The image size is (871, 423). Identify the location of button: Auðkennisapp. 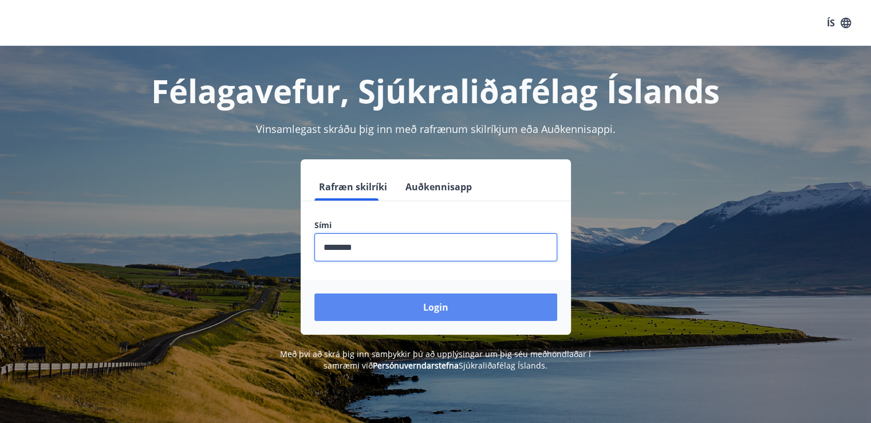
(439, 187).